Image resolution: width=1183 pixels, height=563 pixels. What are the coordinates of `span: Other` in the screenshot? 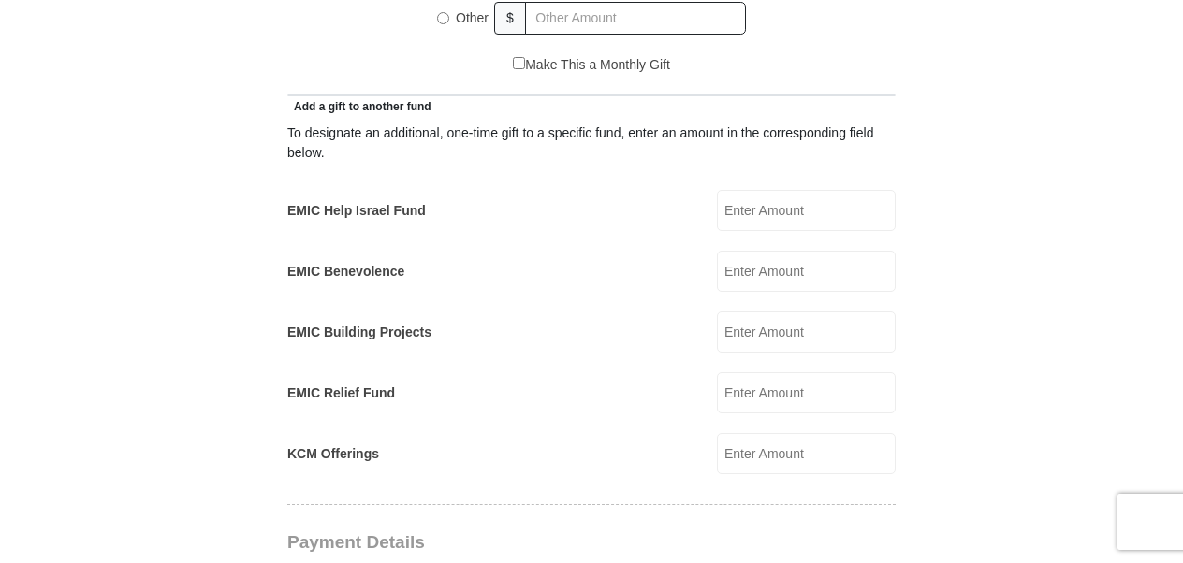 It's located at (472, 18).